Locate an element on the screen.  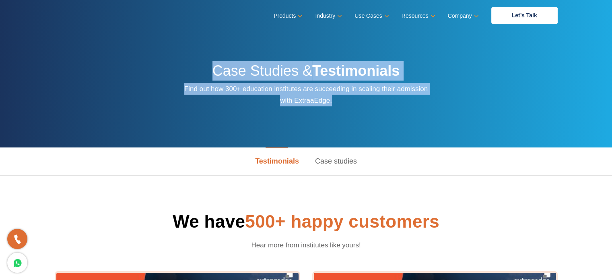
a: Case studies is located at coordinates (336, 161).